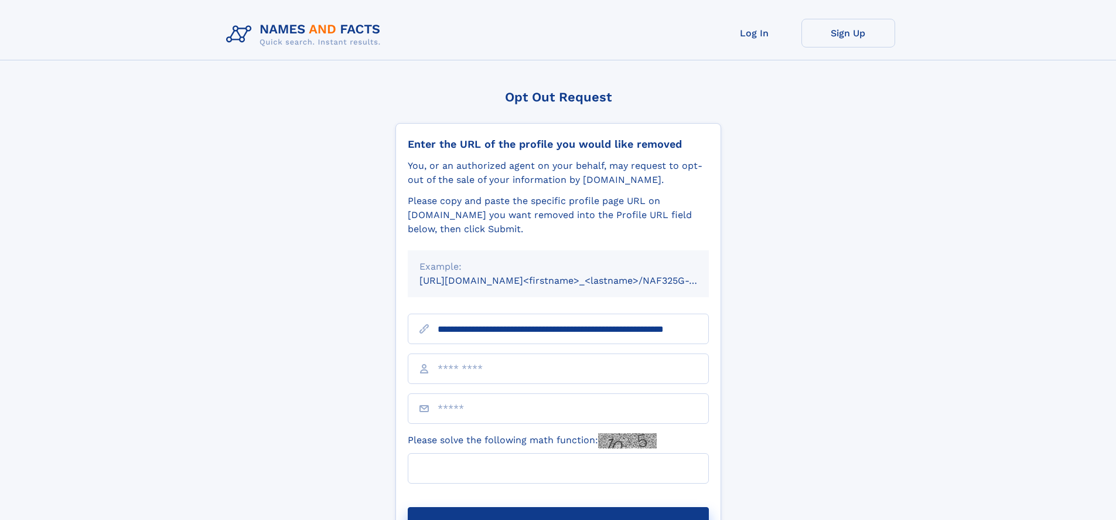 Image resolution: width=1116 pixels, height=520 pixels. What do you see at coordinates (848, 33) in the screenshot?
I see `a: Sign Up` at bounding box center [848, 33].